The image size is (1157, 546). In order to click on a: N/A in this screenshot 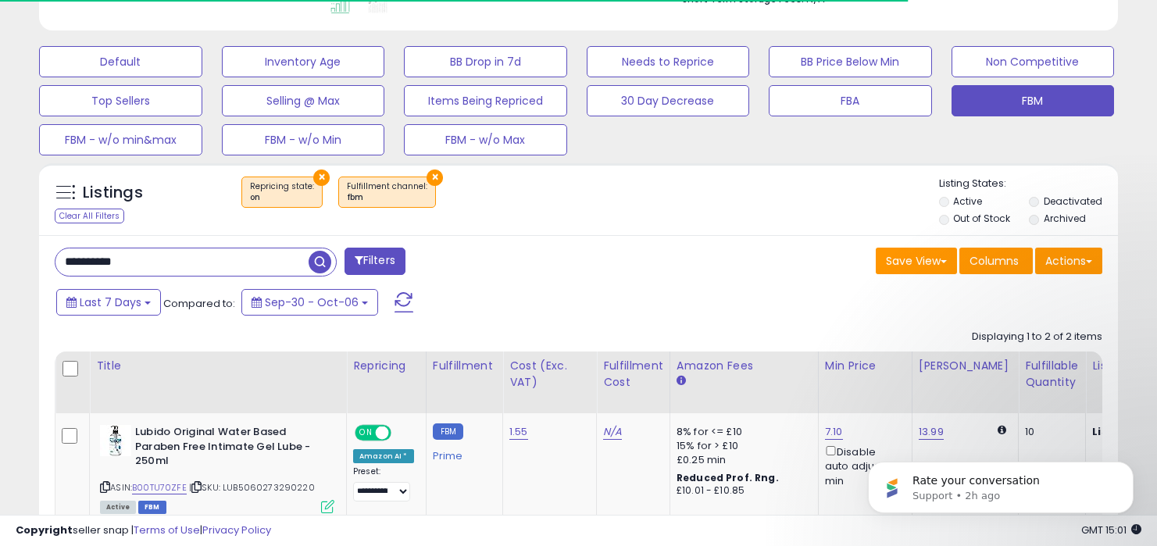, I will do `click(613, 432)`.